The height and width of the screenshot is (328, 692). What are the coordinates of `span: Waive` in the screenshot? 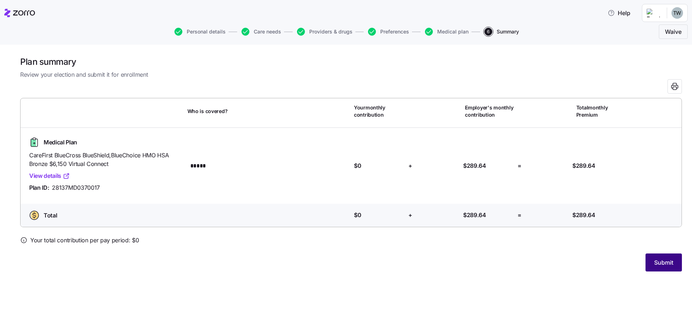 It's located at (673, 32).